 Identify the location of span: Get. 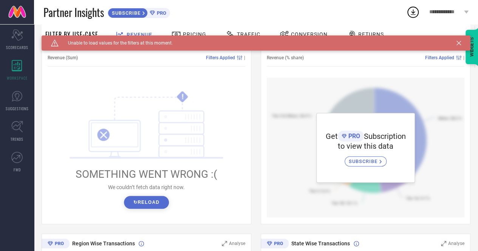
(332, 136).